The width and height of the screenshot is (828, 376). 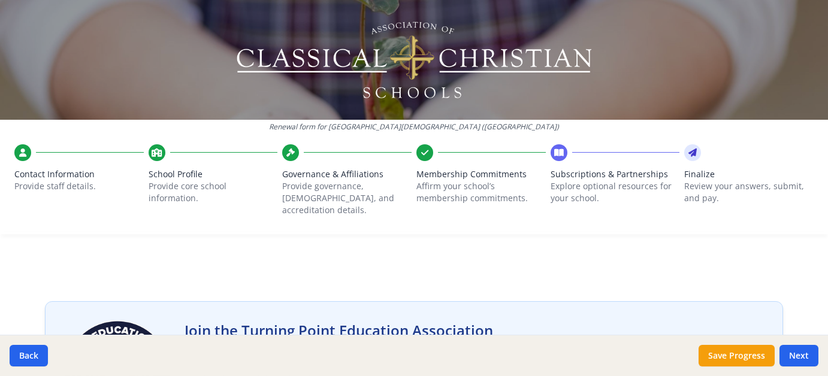 I want to click on p: Review your answers, submit, and pay., so click(x=749, y=192).